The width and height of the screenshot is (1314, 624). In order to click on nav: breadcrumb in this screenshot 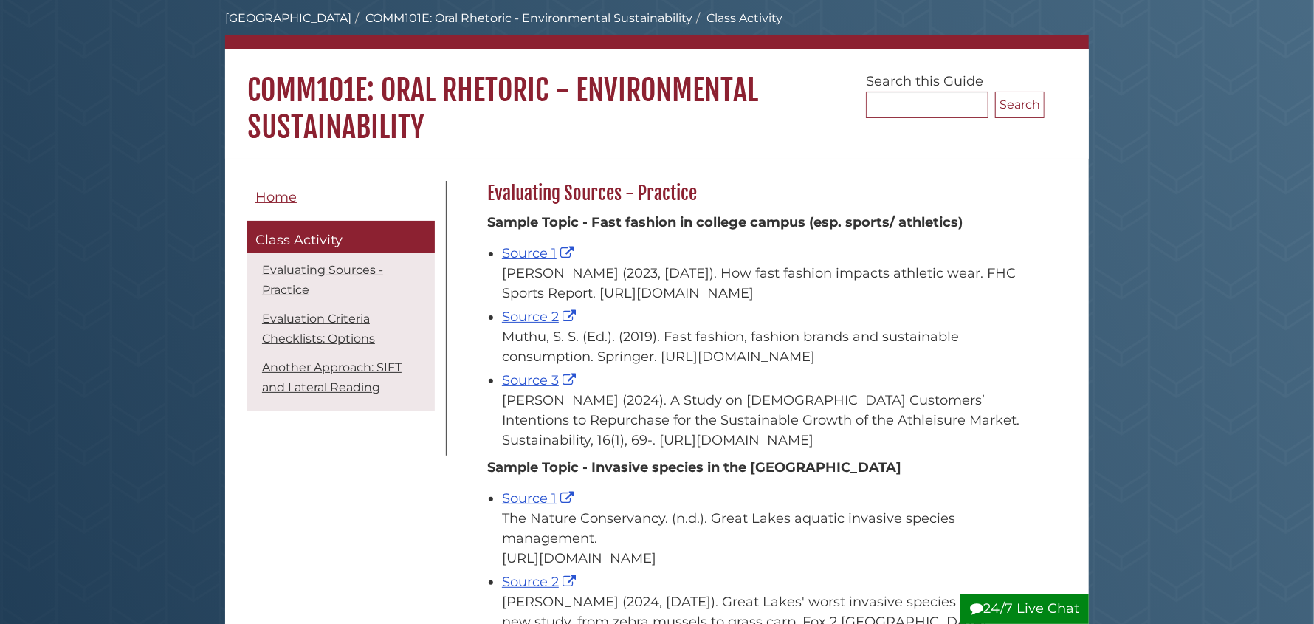, I will do `click(657, 30)`.